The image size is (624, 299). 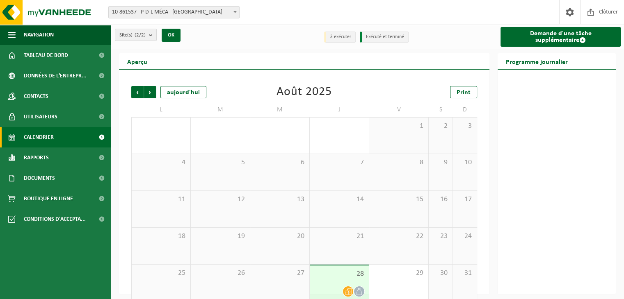 What do you see at coordinates (137, 92) in the screenshot?
I see `span: Précédent` at bounding box center [137, 92].